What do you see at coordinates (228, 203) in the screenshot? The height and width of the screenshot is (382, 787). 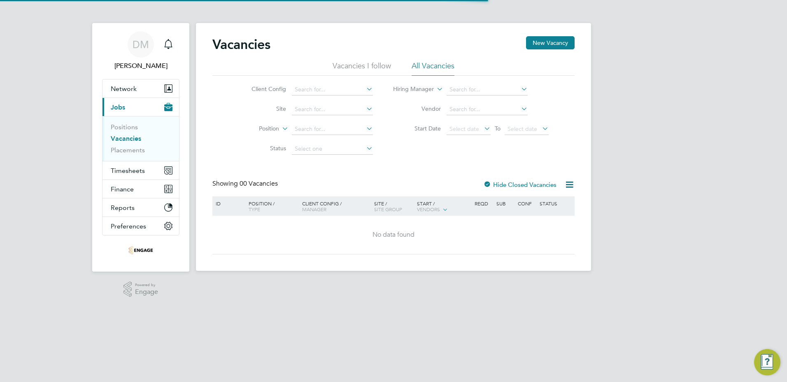 I see `div: ID` at bounding box center [228, 203].